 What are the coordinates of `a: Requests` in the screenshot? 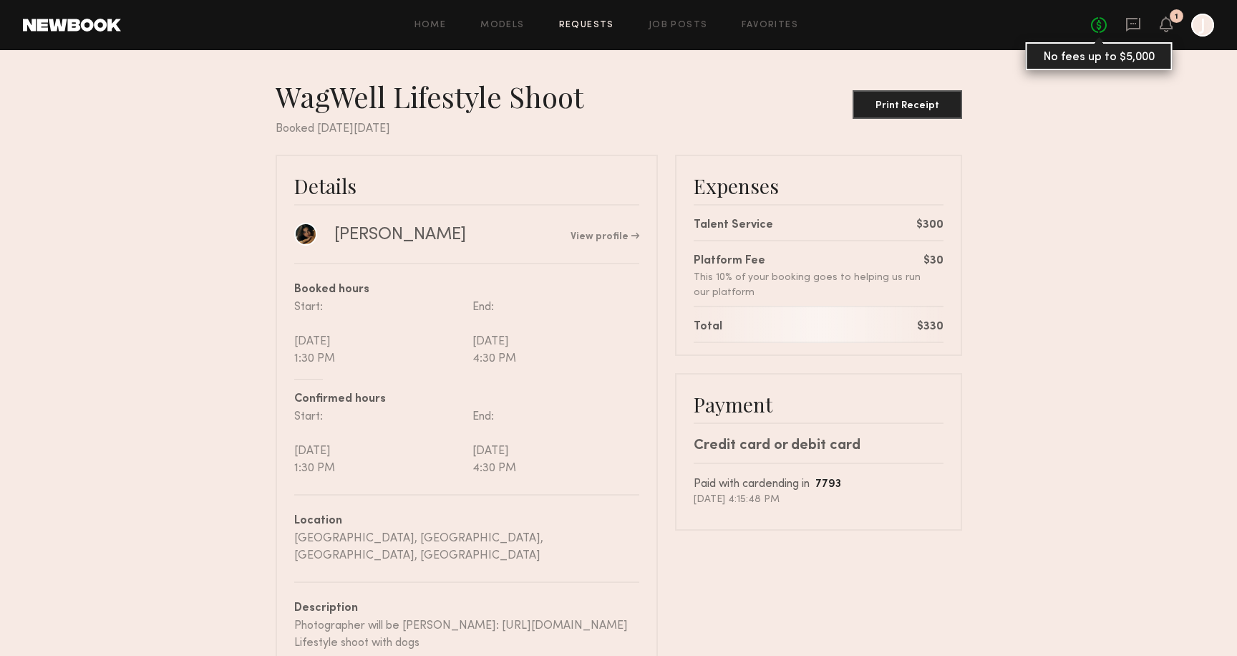 It's located at (586, 25).